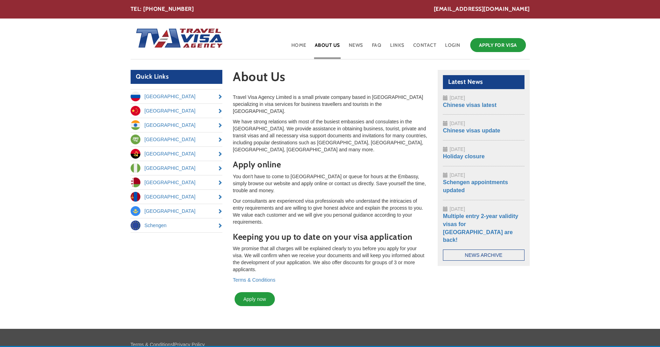 This screenshot has height=347, width=660. I want to click on p: We have strong relations with most of the busiest embassies and consulates in the [GEOGRAPHIC_DAT..., so click(330, 136).